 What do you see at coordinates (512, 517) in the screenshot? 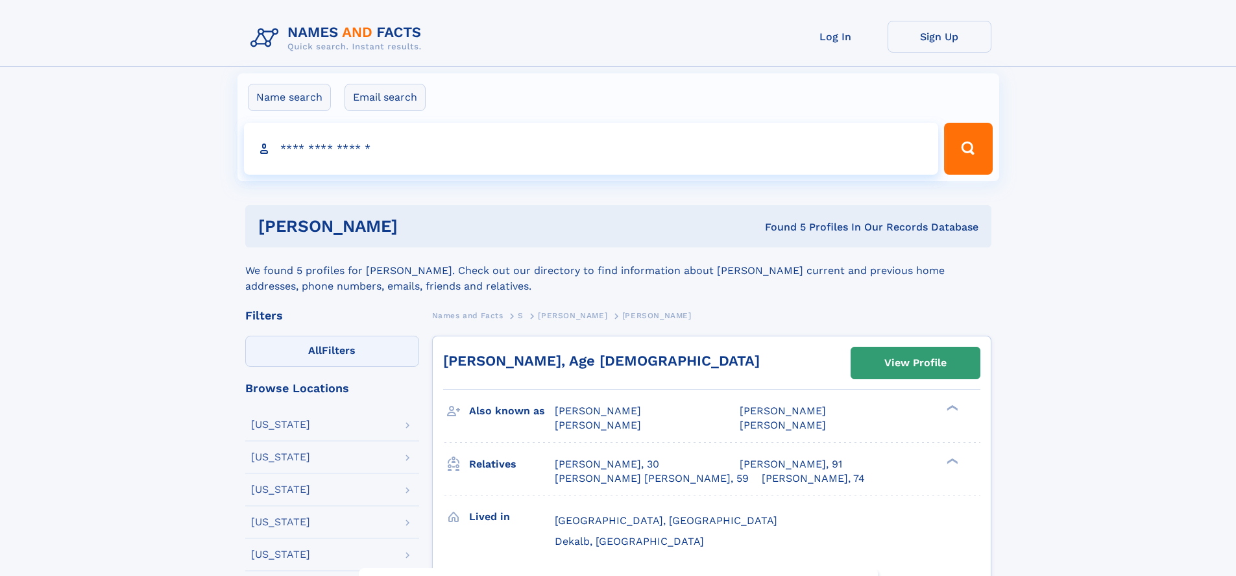
I see `h3: Lived in` at bounding box center [512, 517].